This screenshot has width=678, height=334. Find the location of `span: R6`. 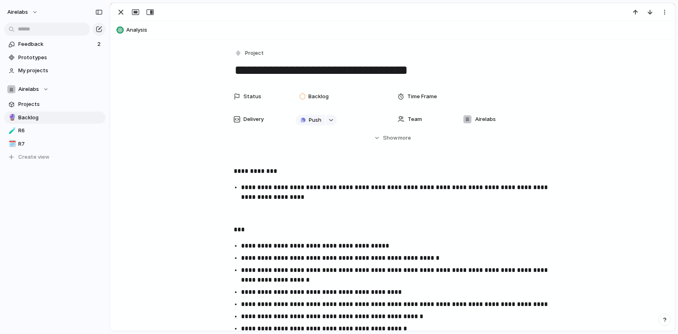

span: R6 is located at coordinates (60, 131).